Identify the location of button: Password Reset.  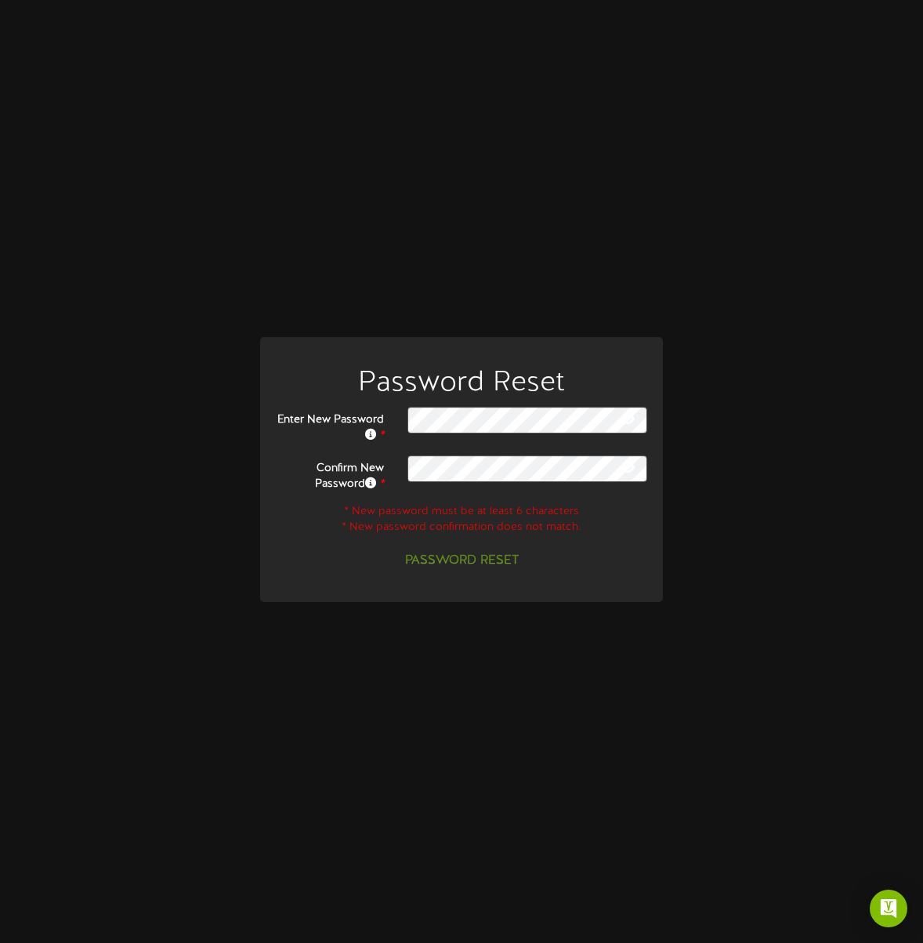
(462, 560).